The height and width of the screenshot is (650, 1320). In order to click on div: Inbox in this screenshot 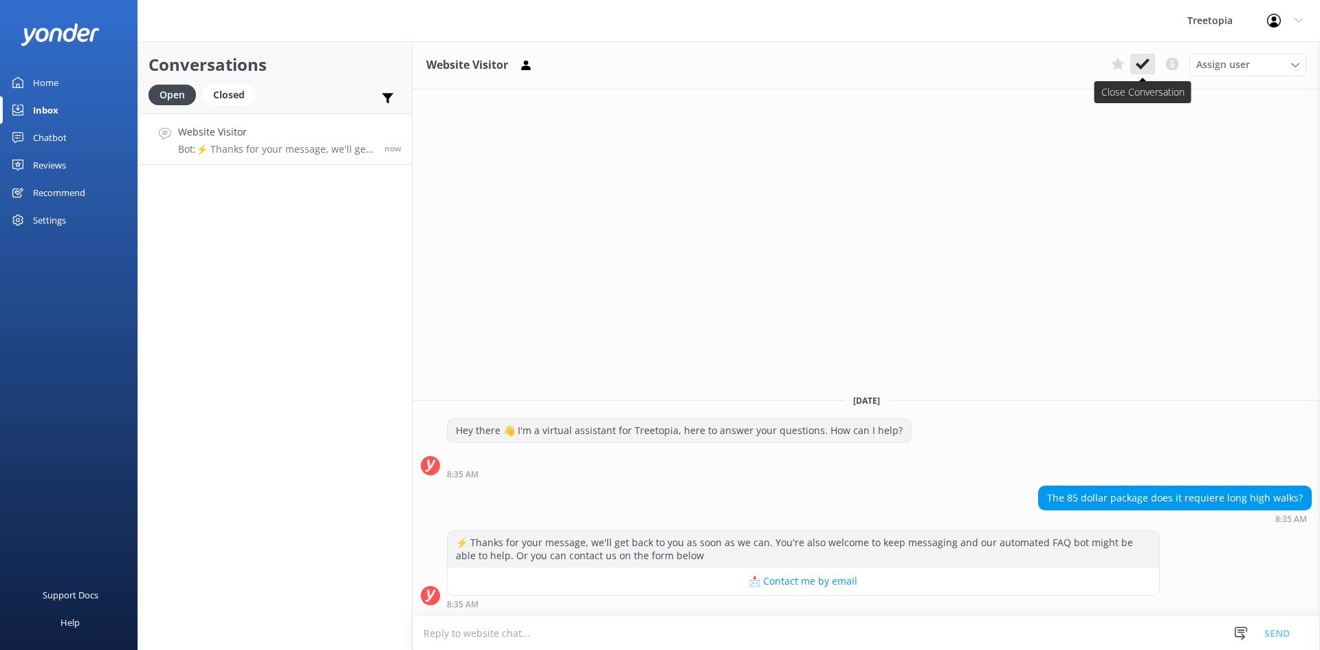, I will do `click(45, 110)`.